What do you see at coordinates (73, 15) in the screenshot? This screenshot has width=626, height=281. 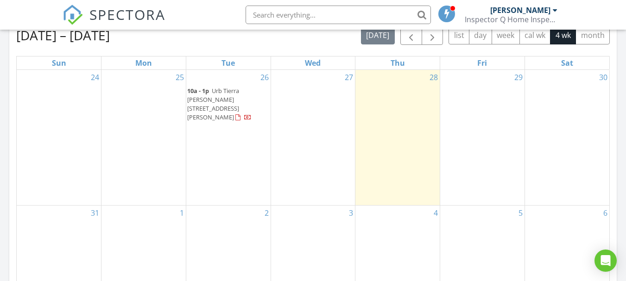 I see `img: The Best Home Inspection Software - Spectora` at bounding box center [73, 15].